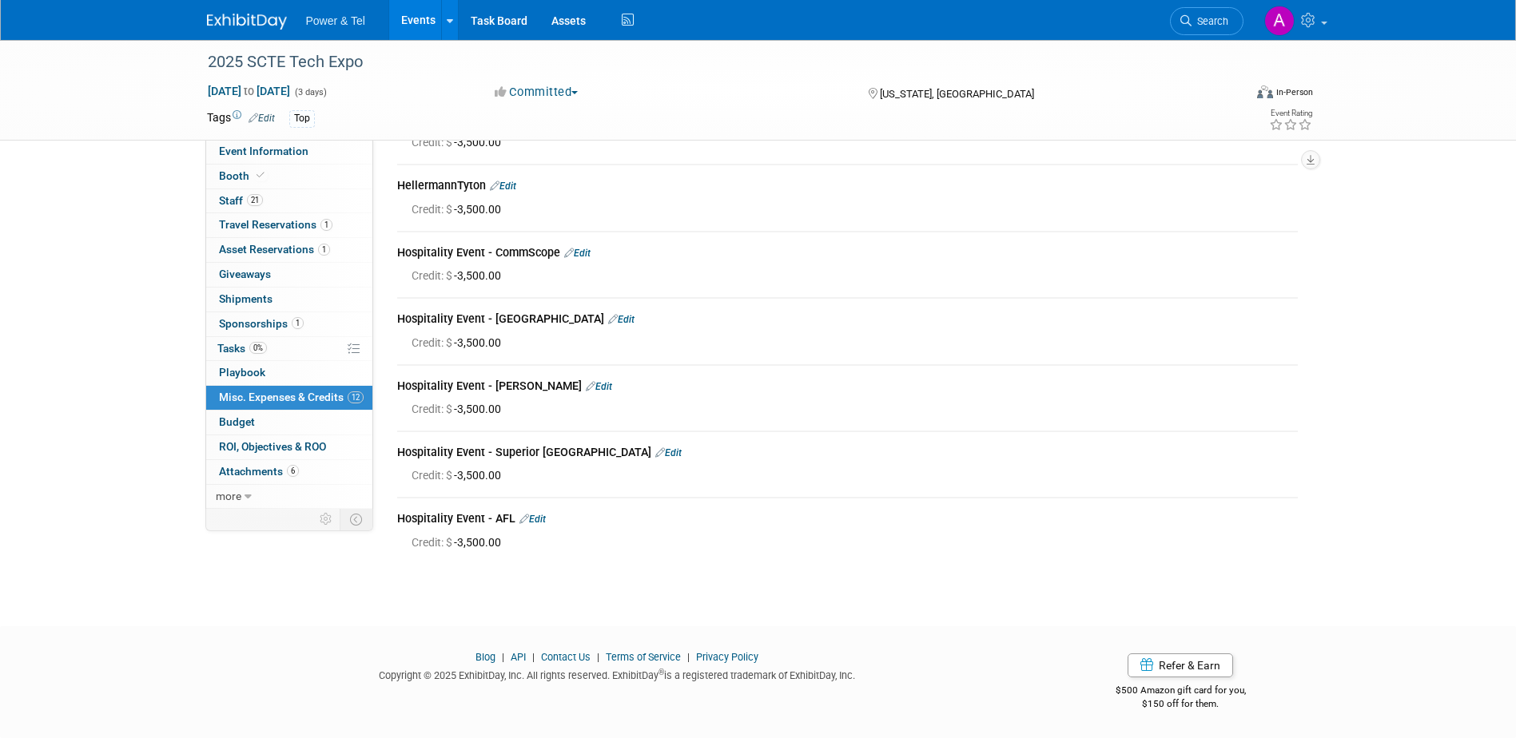  What do you see at coordinates (536, 92) in the screenshot?
I see `button: Committed` at bounding box center [536, 92].